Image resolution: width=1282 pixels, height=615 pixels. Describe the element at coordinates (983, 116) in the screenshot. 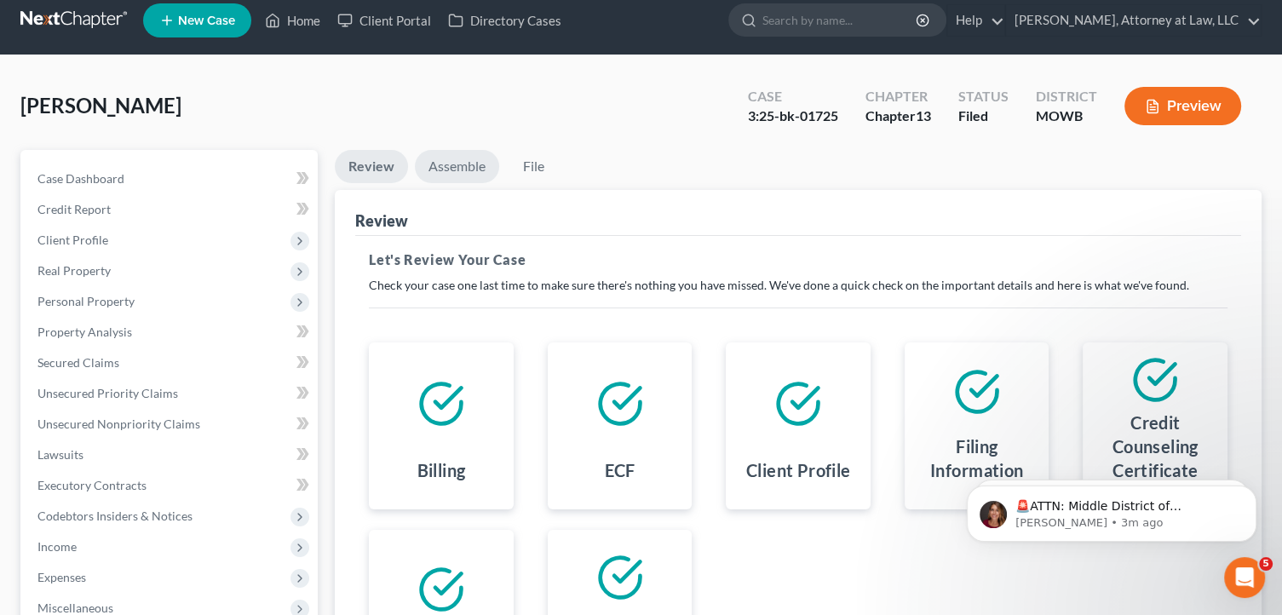

I see `div: Filed` at that location.